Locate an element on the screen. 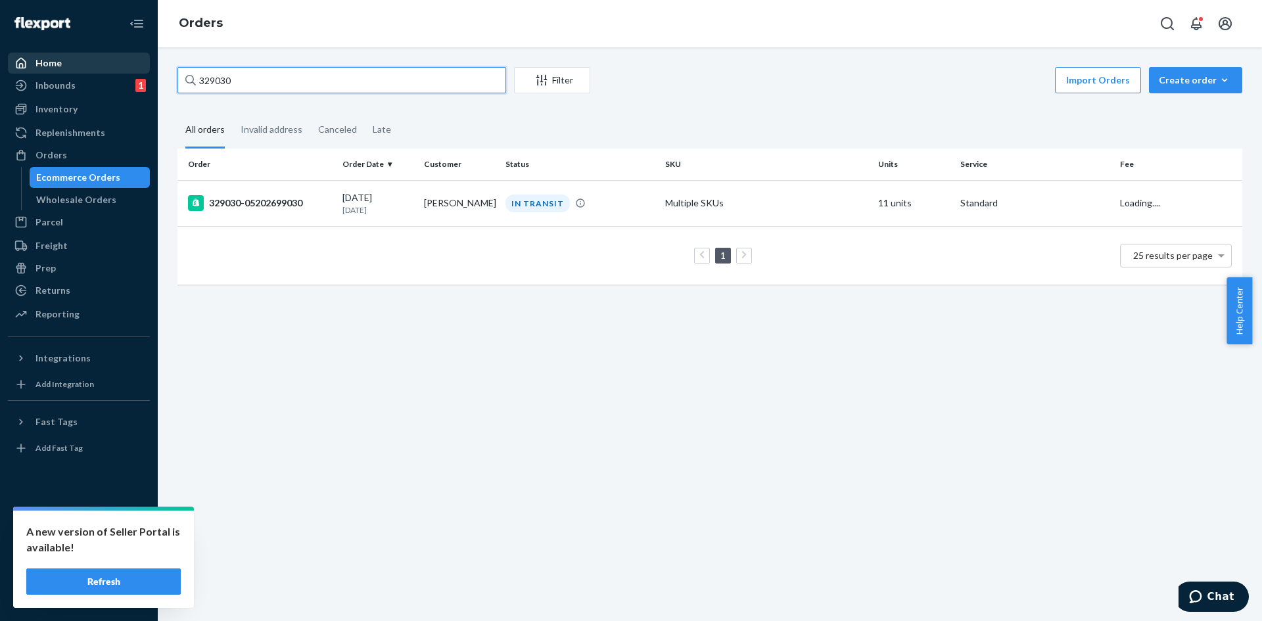 Image resolution: width=1262 pixels, height=621 pixels. div: Replenishments is located at coordinates (70, 133).